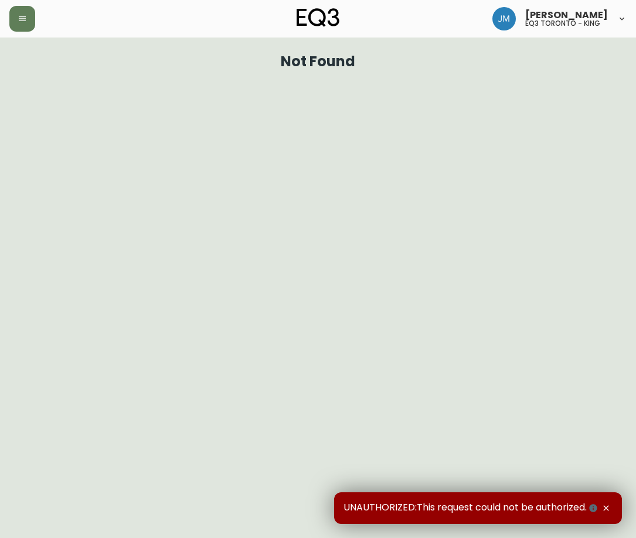  I want to click on h5: eq3 toronto - king, so click(563, 23).